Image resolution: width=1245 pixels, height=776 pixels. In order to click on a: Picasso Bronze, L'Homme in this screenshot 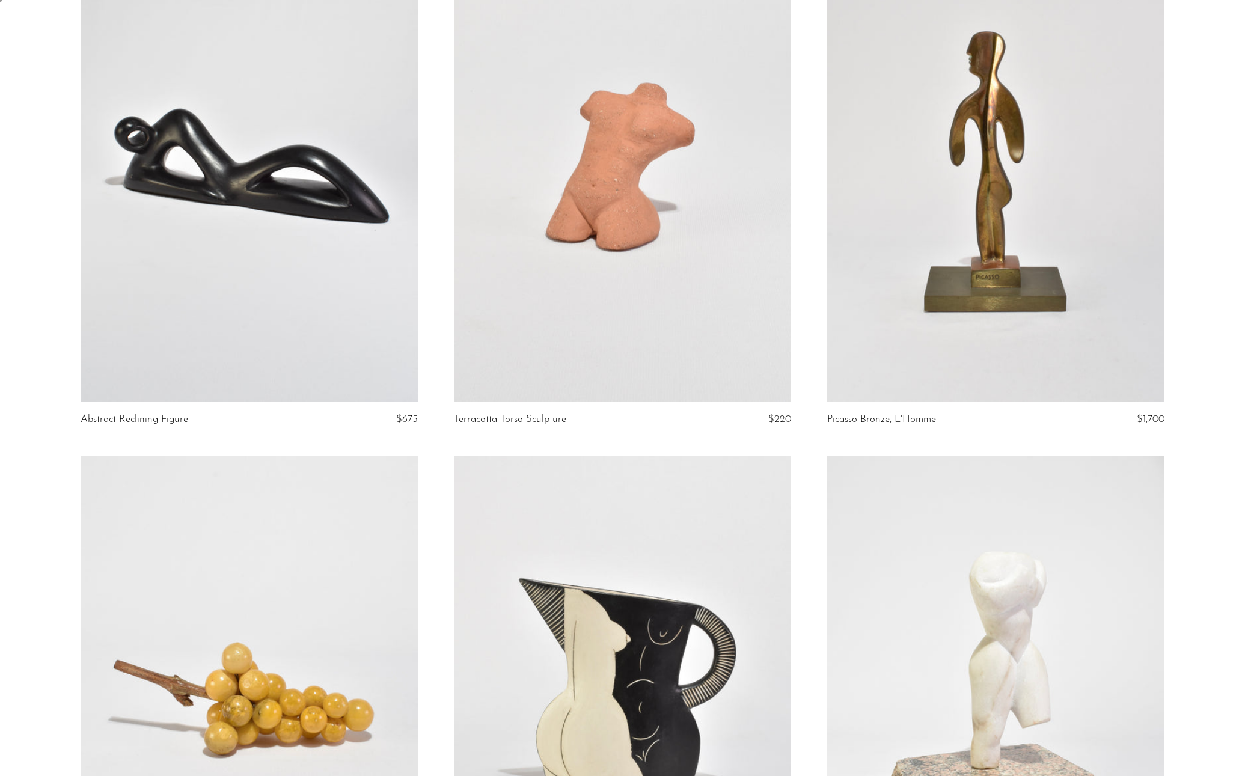, I will do `click(881, 420)`.